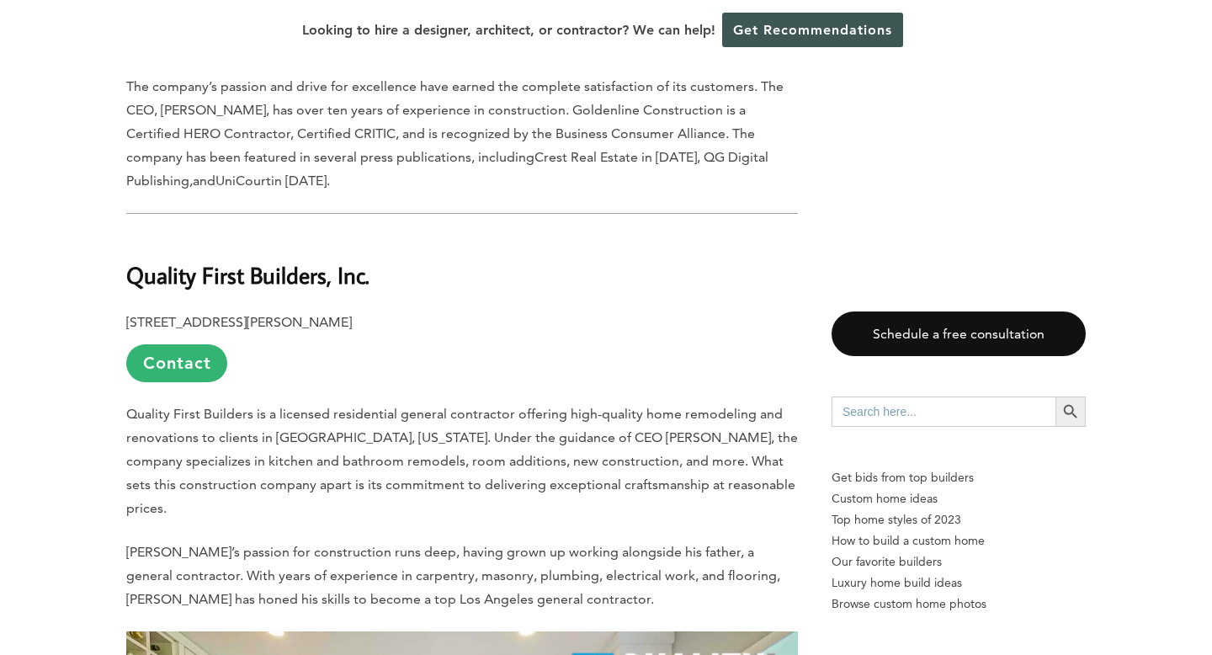  I want to click on a: Browse custom home photos, so click(959, 604).